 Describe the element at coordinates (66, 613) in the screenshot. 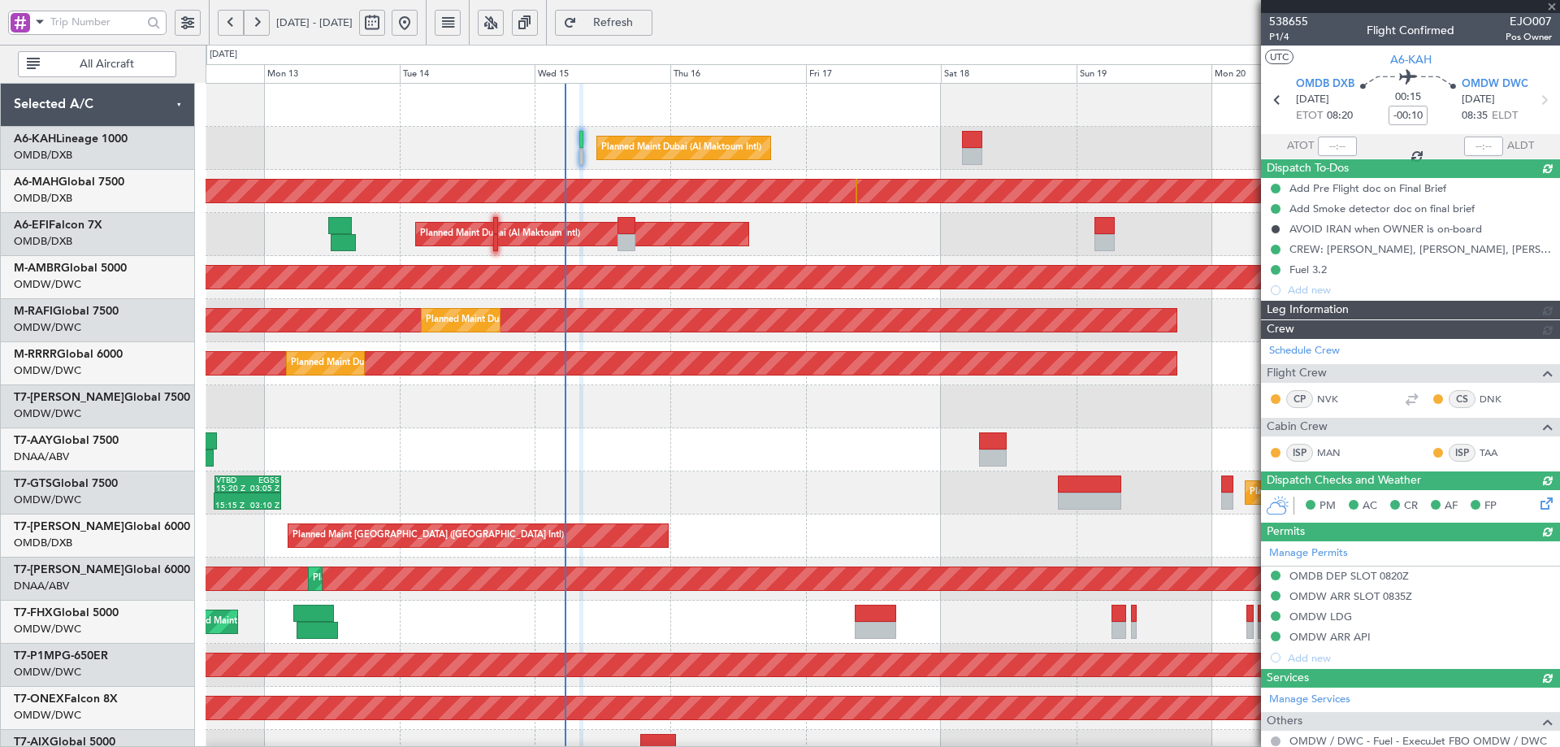

I see `a: T7-FHXGlobal 5000` at that location.